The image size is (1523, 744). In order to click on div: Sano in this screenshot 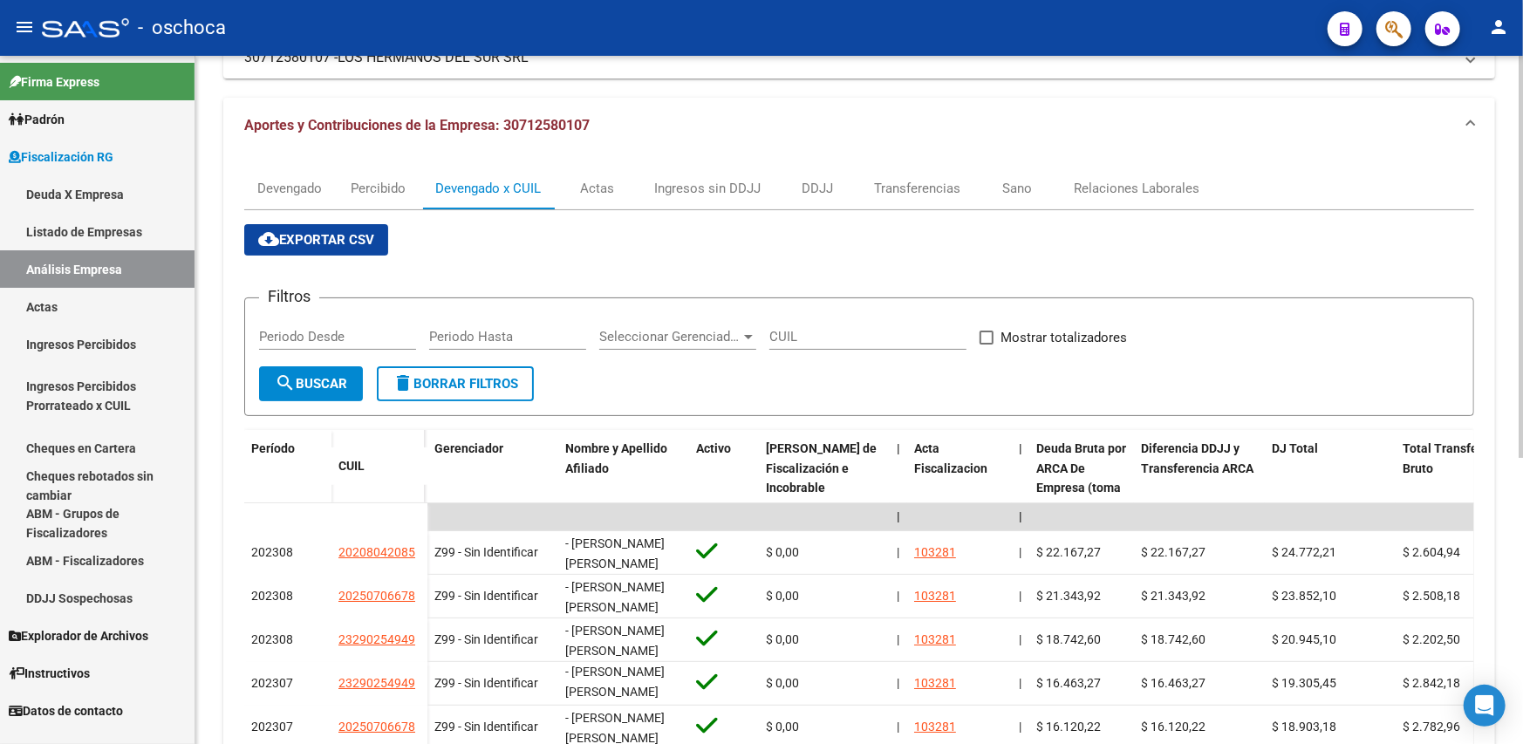, I will do `click(1017, 188)`.